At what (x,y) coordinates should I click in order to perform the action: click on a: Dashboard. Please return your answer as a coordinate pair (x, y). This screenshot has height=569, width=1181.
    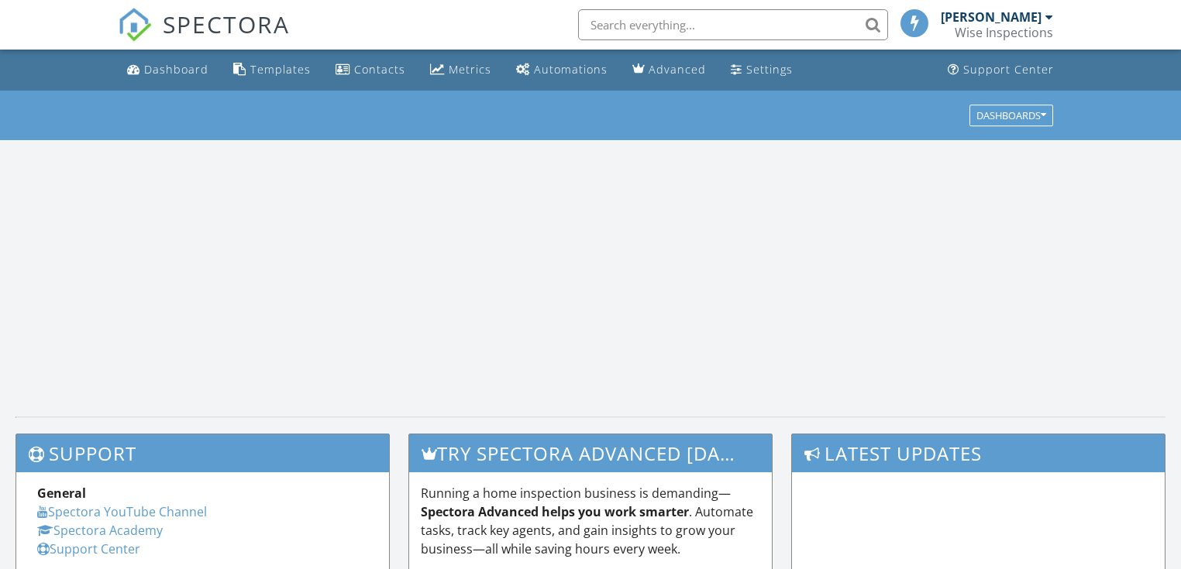
    Looking at the image, I should click on (167, 70).